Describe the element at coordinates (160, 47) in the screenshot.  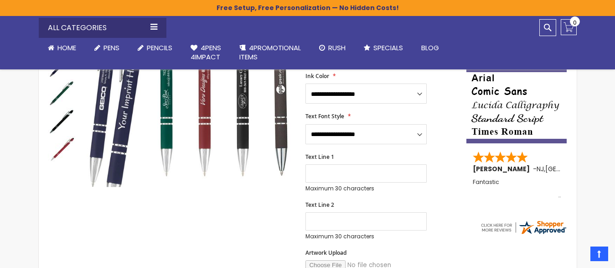
I see `span: Pencils` at that location.